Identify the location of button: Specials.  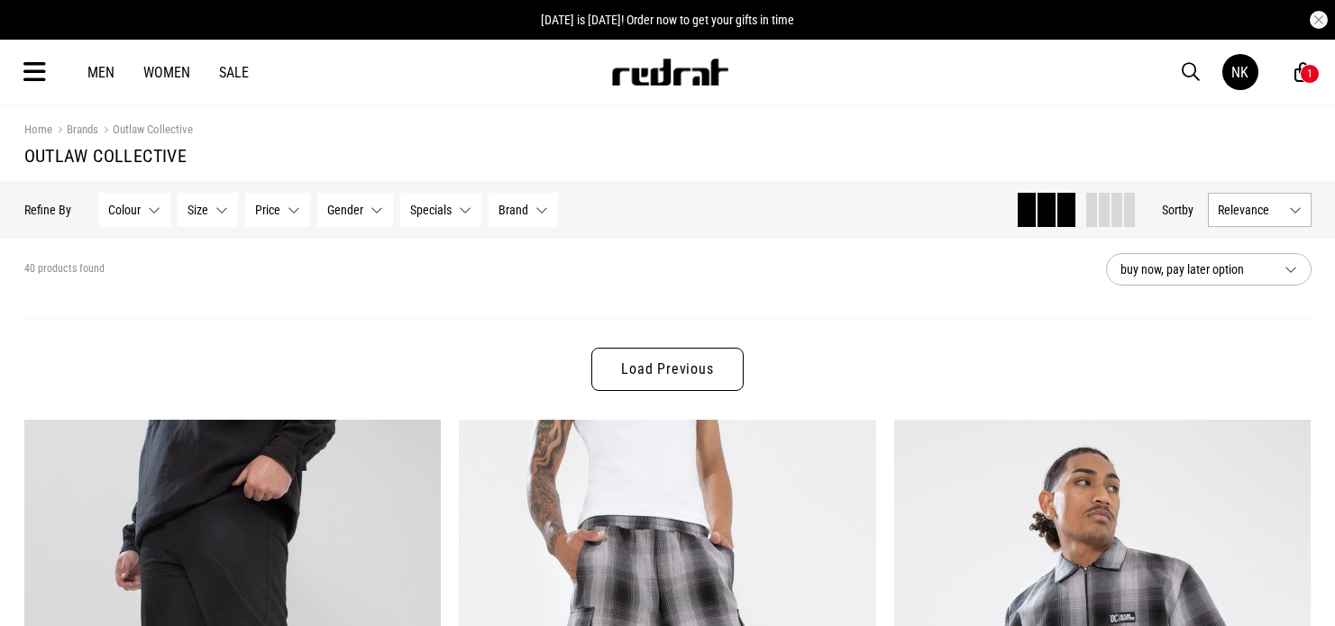
(441, 210).